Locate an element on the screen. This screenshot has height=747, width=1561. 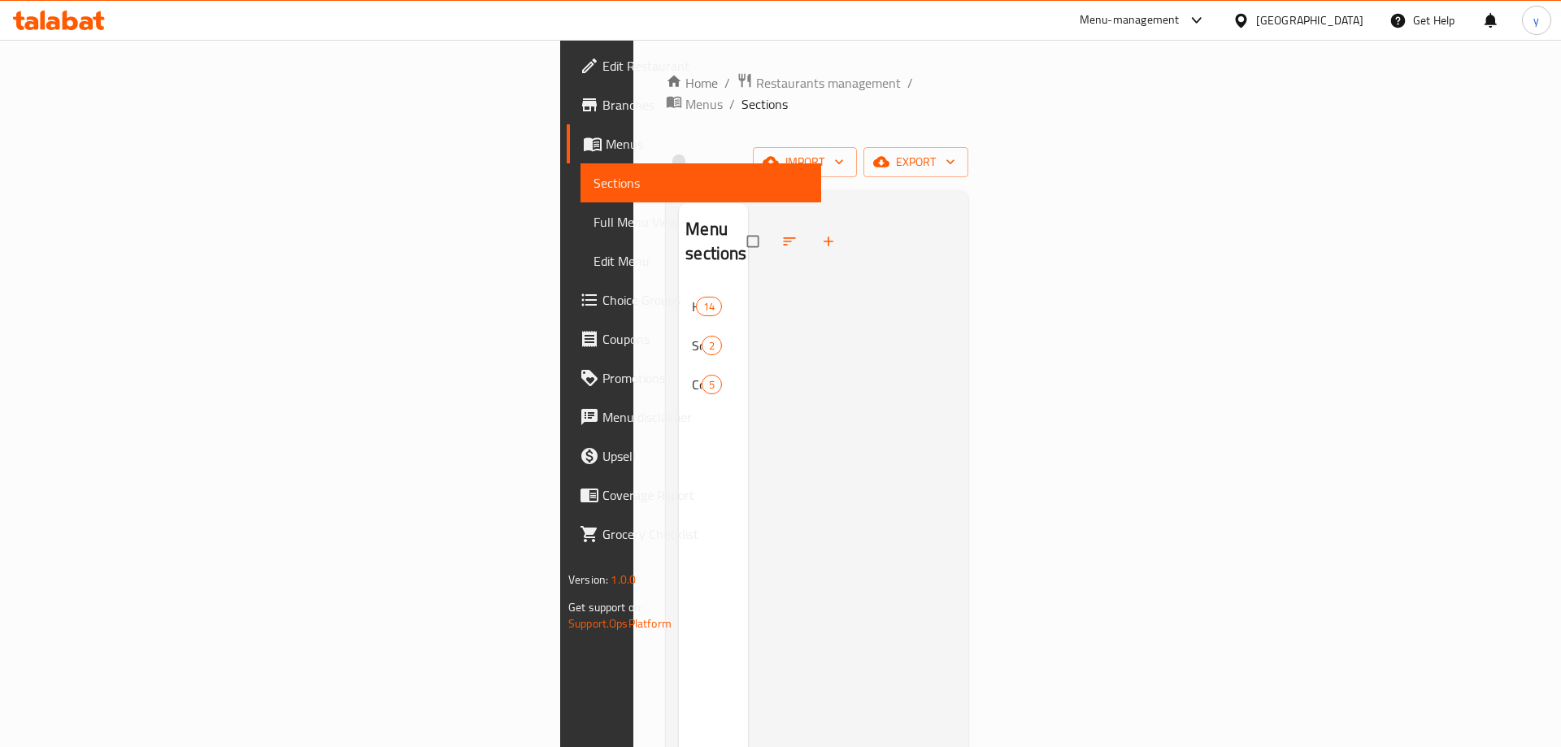
a: Edit Menu is located at coordinates (701, 261).